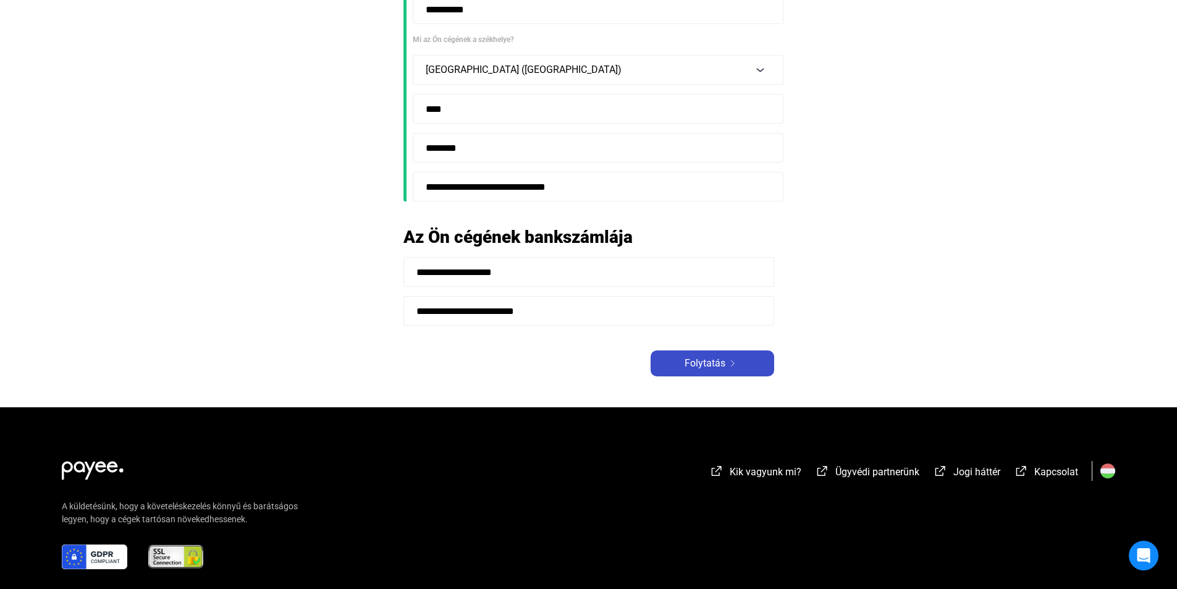  I want to click on span: Kik vagyunk mi?, so click(765, 471).